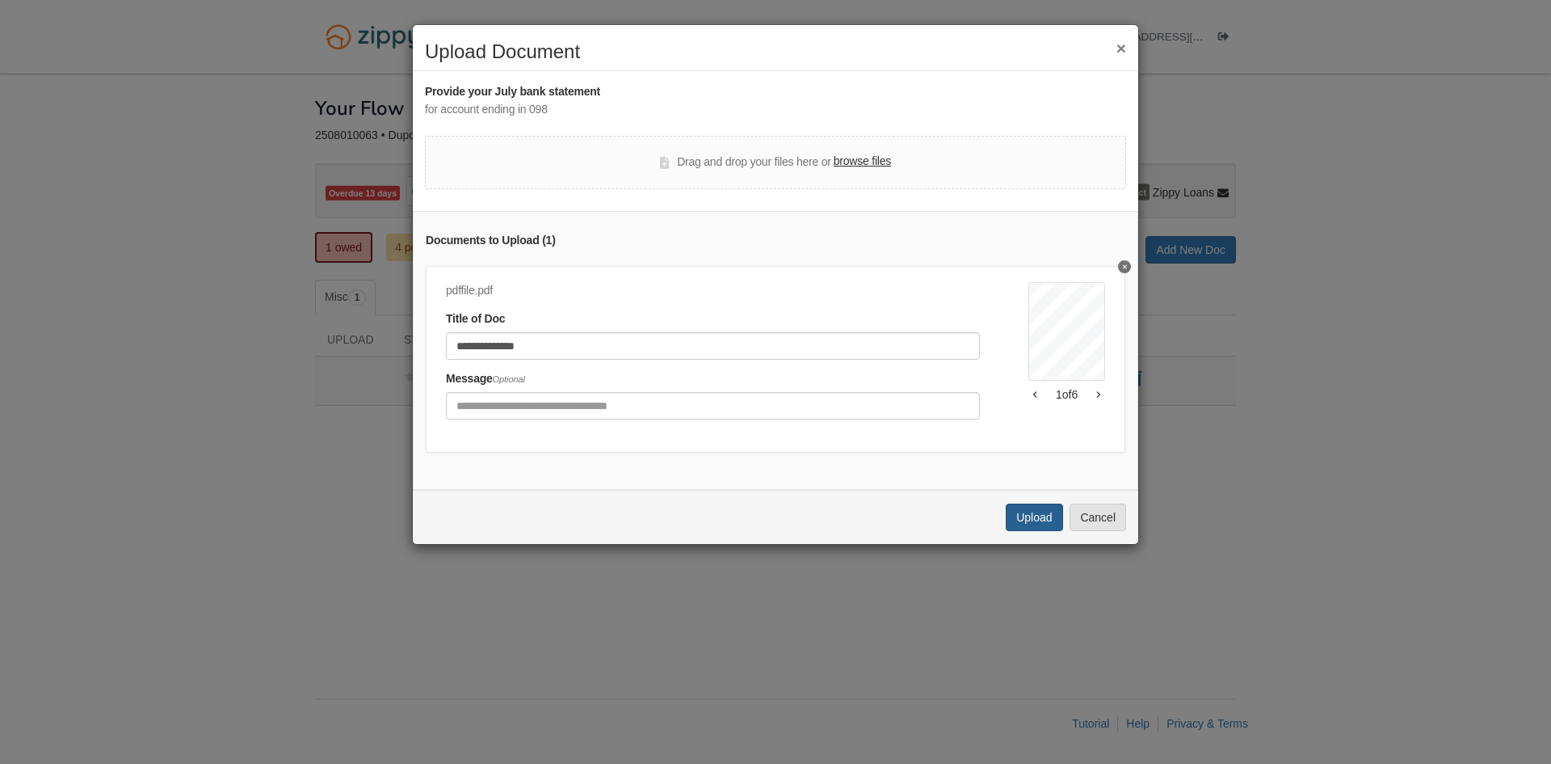  I want to click on button: Cancel, so click(1098, 517).